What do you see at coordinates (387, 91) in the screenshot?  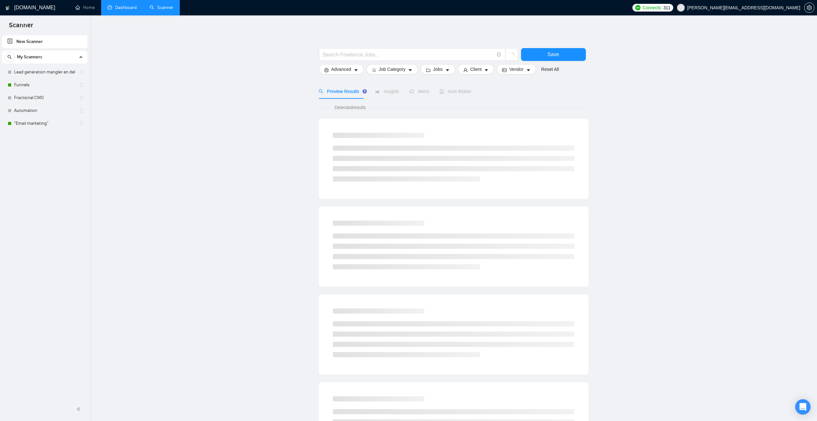 I see `span: Insights` at bounding box center [387, 91].